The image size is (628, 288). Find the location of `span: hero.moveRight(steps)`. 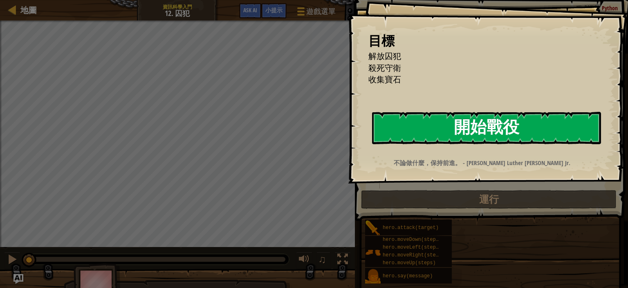

span: hero.moveRight(steps) is located at coordinates (414, 255).